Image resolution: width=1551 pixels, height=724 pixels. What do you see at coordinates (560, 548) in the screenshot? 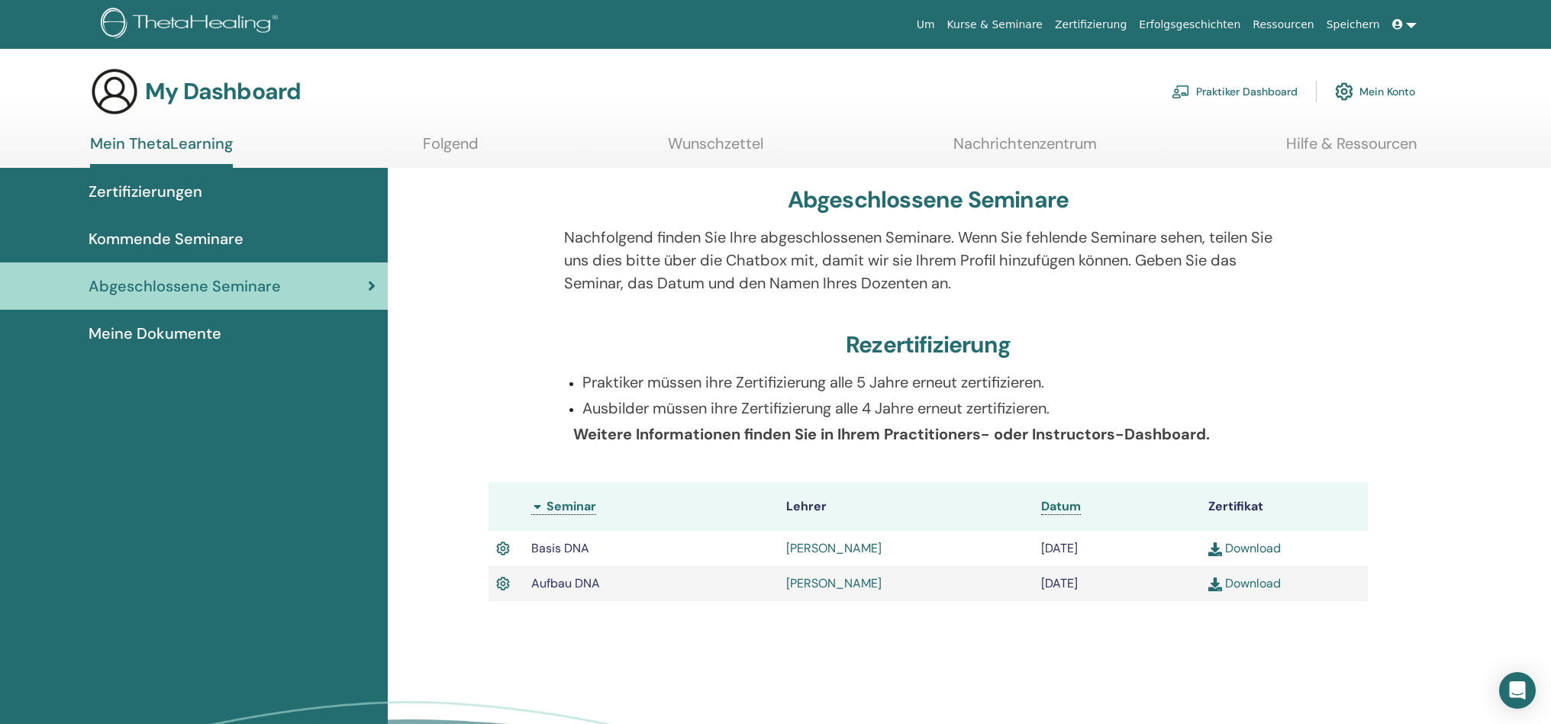
I see `span: Basis DNA` at bounding box center [560, 548].